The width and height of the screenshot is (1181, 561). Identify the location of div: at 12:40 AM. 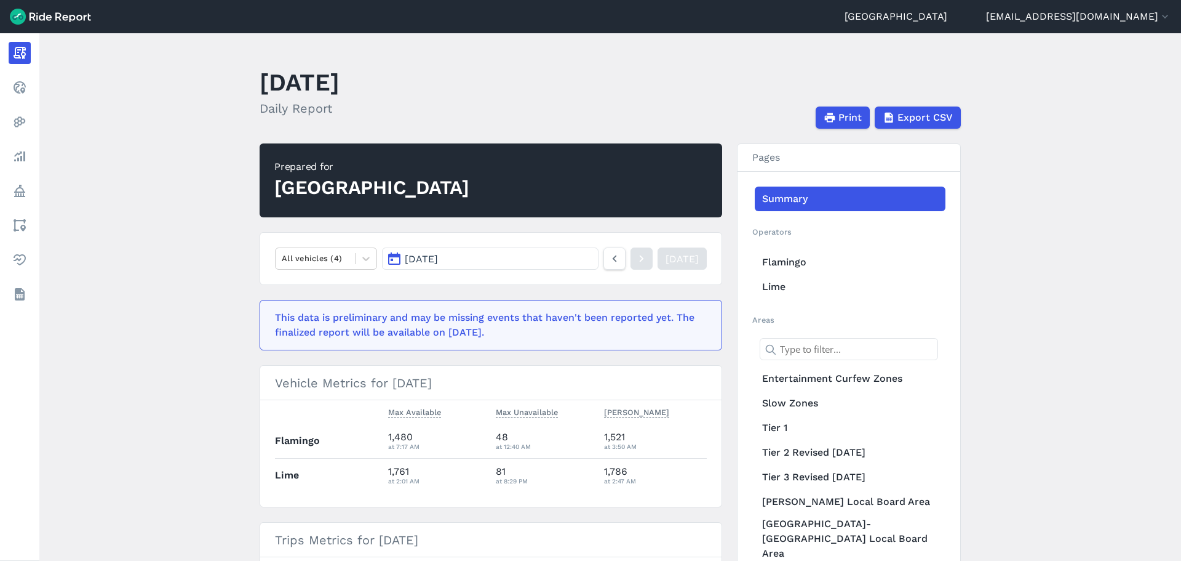
(545, 446).